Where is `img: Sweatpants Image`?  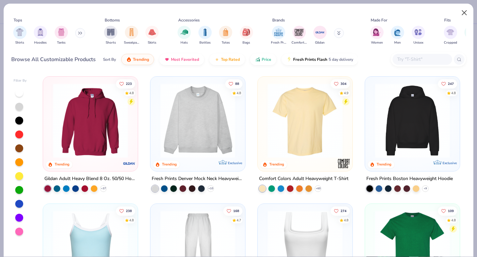 img: Sweatpants Image is located at coordinates (131, 32).